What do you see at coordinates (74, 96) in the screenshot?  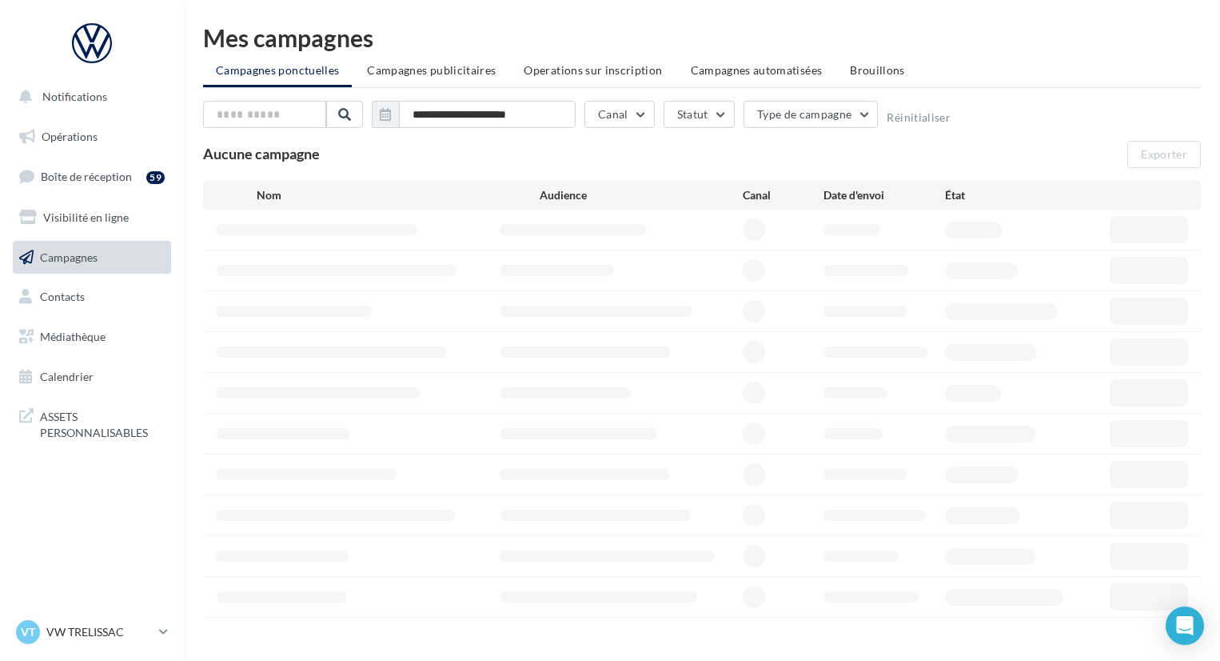 I see `span: Notifications` at bounding box center [74, 96].